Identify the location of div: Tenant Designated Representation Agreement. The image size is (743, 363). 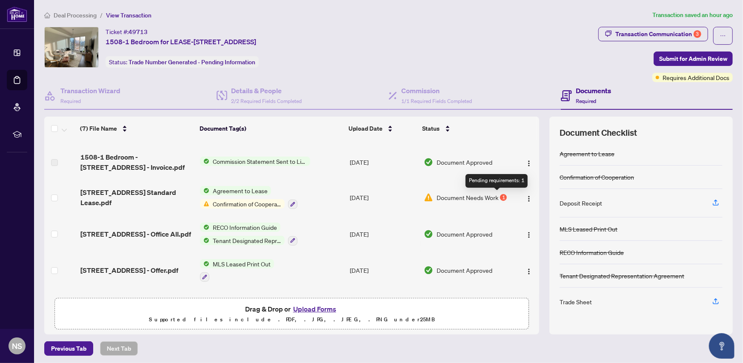
(621, 276).